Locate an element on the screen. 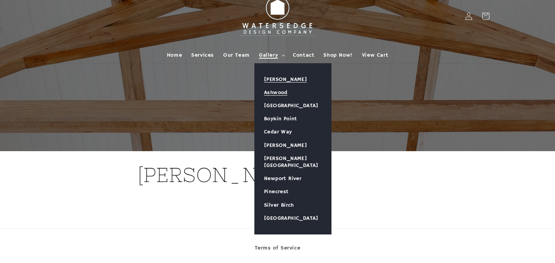  span: Gallery is located at coordinates (268, 55).